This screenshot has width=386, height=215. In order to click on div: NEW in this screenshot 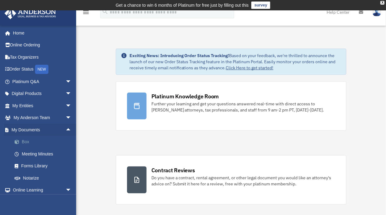, I will do `click(42, 69)`.